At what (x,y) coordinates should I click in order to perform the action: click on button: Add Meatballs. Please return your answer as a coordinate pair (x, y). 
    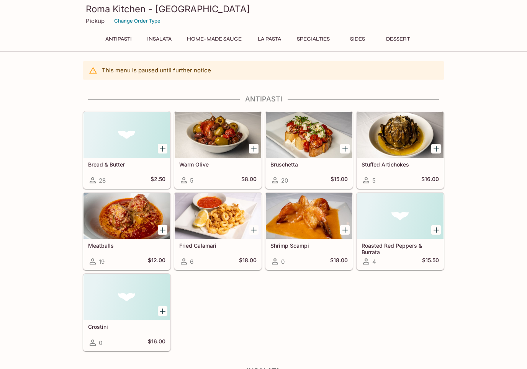
    Looking at the image, I should click on (162, 230).